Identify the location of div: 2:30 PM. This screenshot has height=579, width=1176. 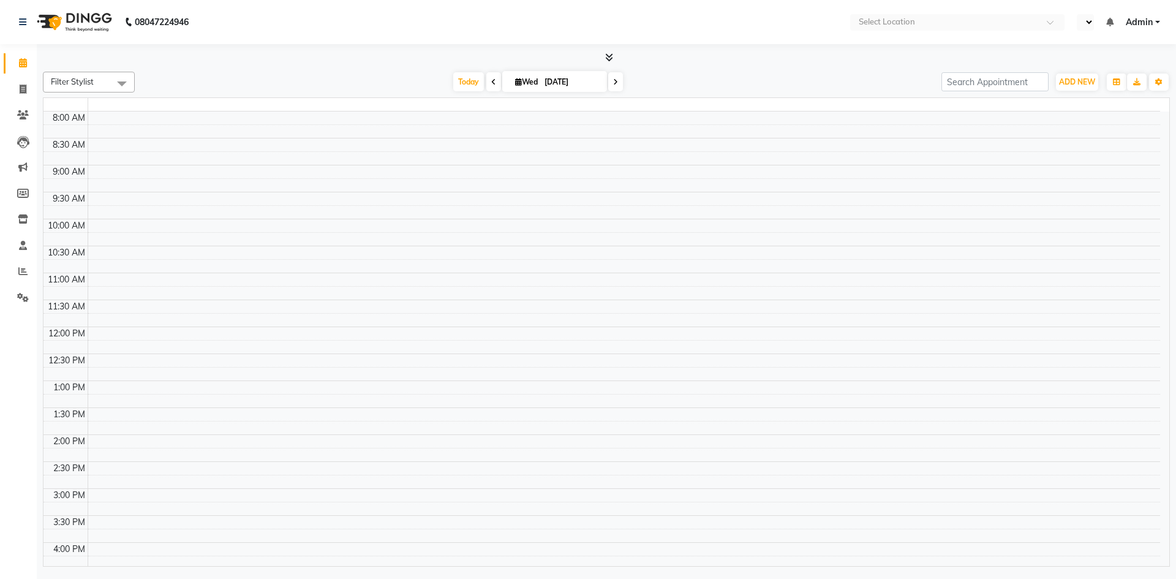
(69, 468).